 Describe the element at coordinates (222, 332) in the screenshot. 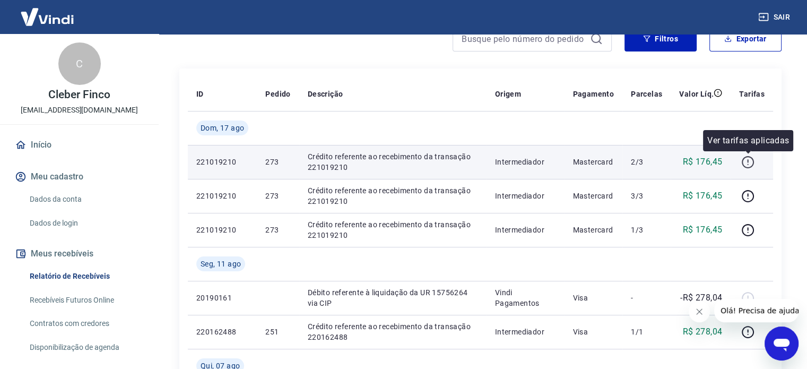

I see `p: 220162488` at that location.